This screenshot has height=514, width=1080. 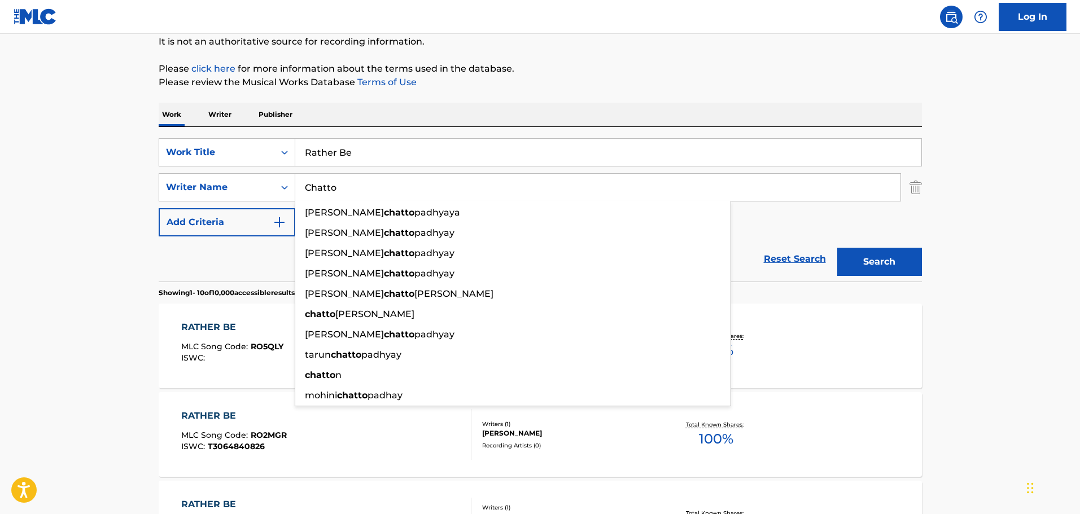 What do you see at coordinates (1052, 487) in the screenshot?
I see `div: Chat Widget` at bounding box center [1052, 487].